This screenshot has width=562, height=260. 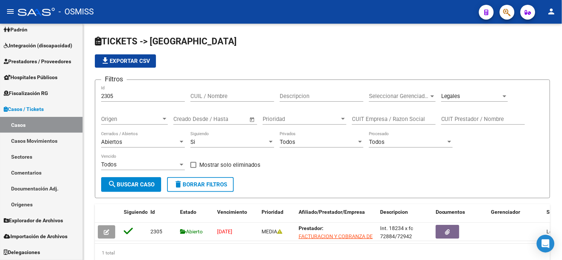 I want to click on button: Buscar Caso, so click(x=131, y=185).